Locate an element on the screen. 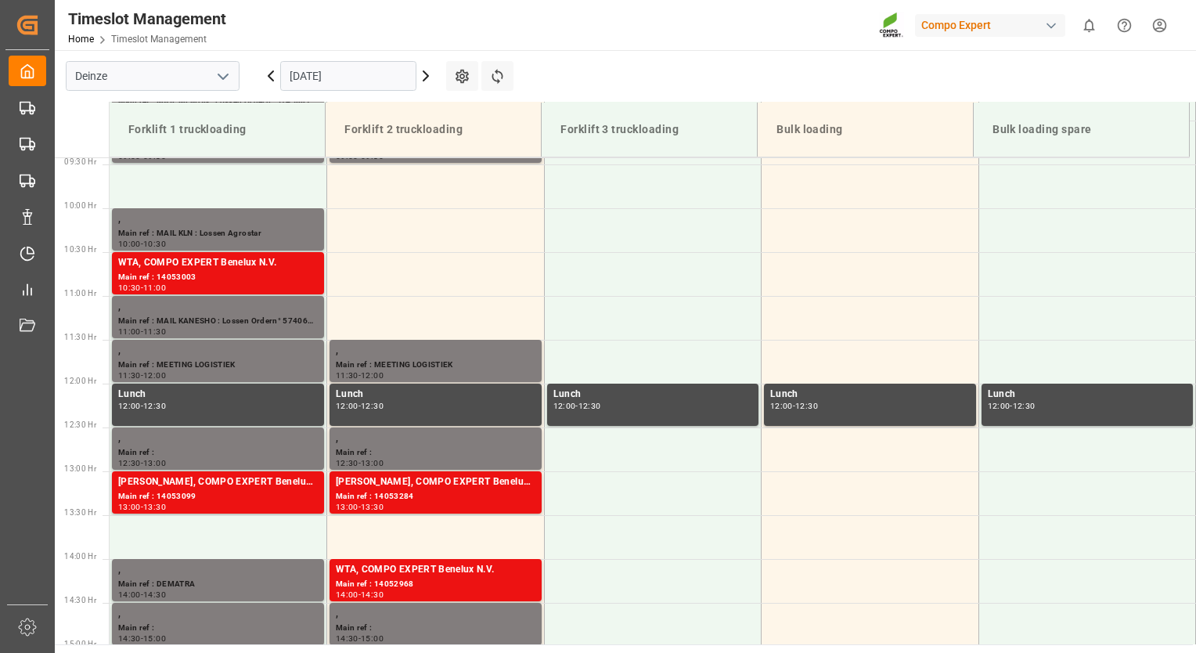 The width and height of the screenshot is (1196, 653). div: Forklift 2 truckloading is located at coordinates (433, 129).